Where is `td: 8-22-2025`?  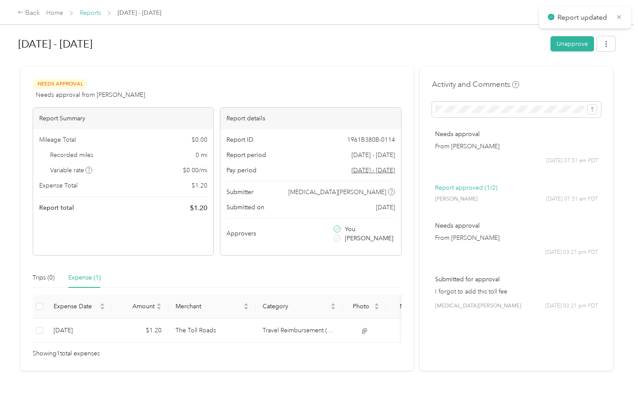 td: 8-22-2025 is located at coordinates (79, 330).